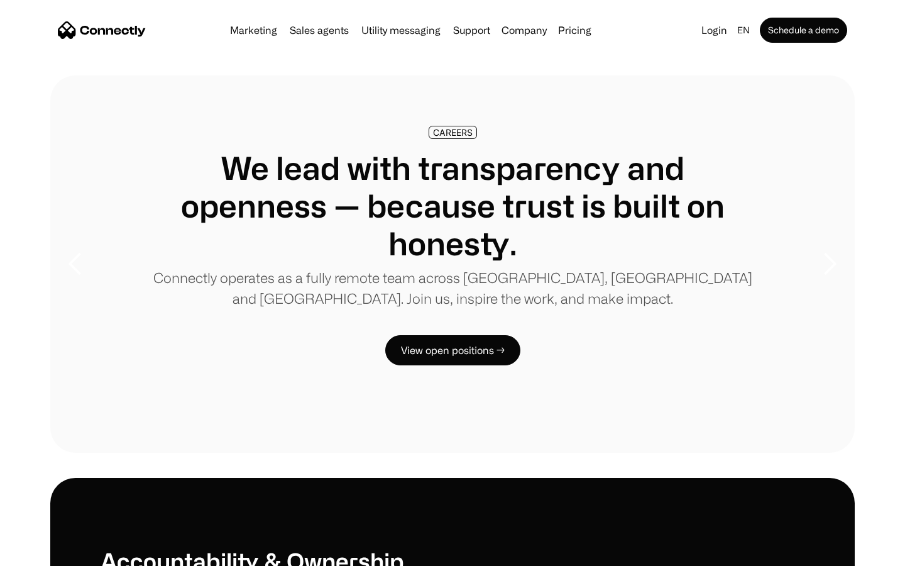  Describe the element at coordinates (575, 30) in the screenshot. I see `a: Pricing` at that location.